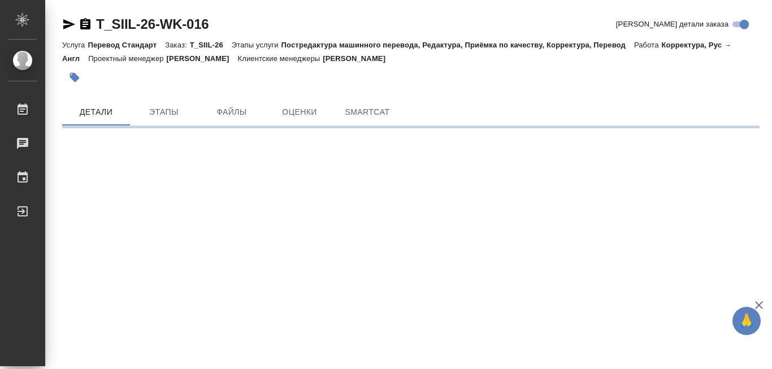 This screenshot has height=369, width=772. I want to click on button: Добавить тэг, so click(75, 77).